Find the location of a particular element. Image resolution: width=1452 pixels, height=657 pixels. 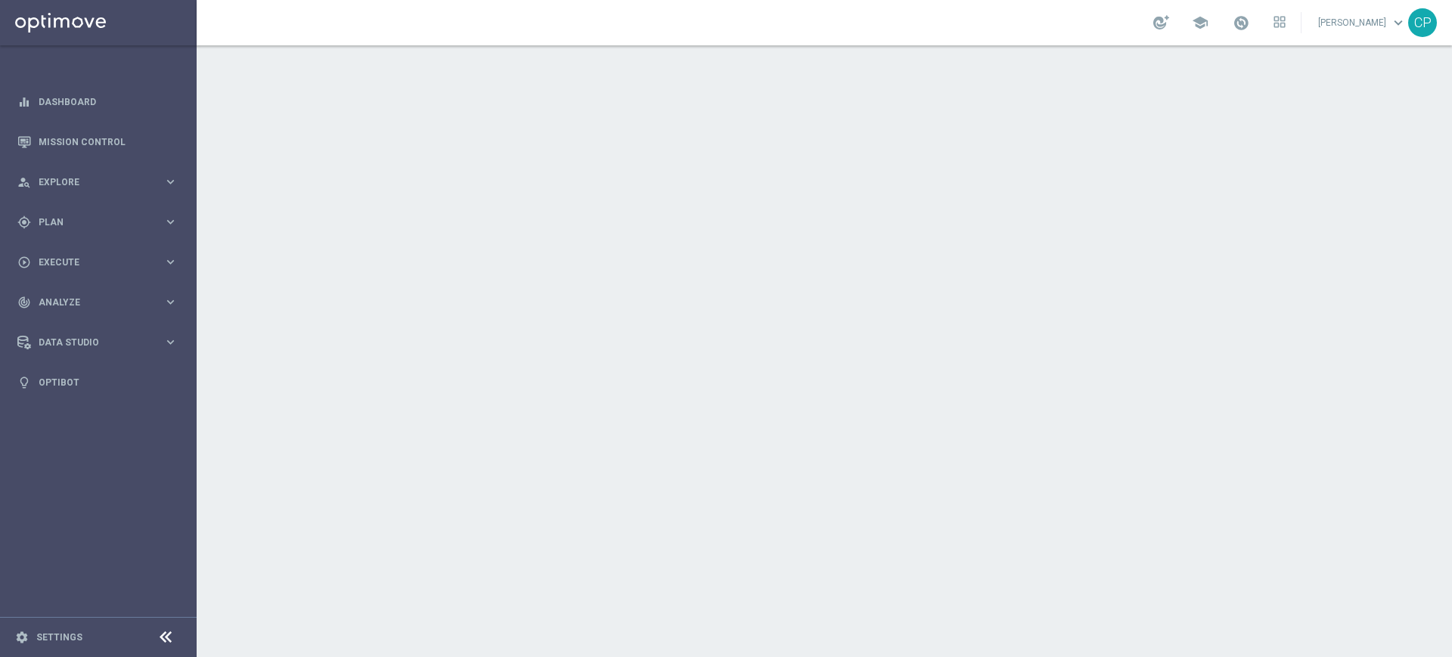

button: person_search Explore keyboard_arrow_right is located at coordinates (98, 182).